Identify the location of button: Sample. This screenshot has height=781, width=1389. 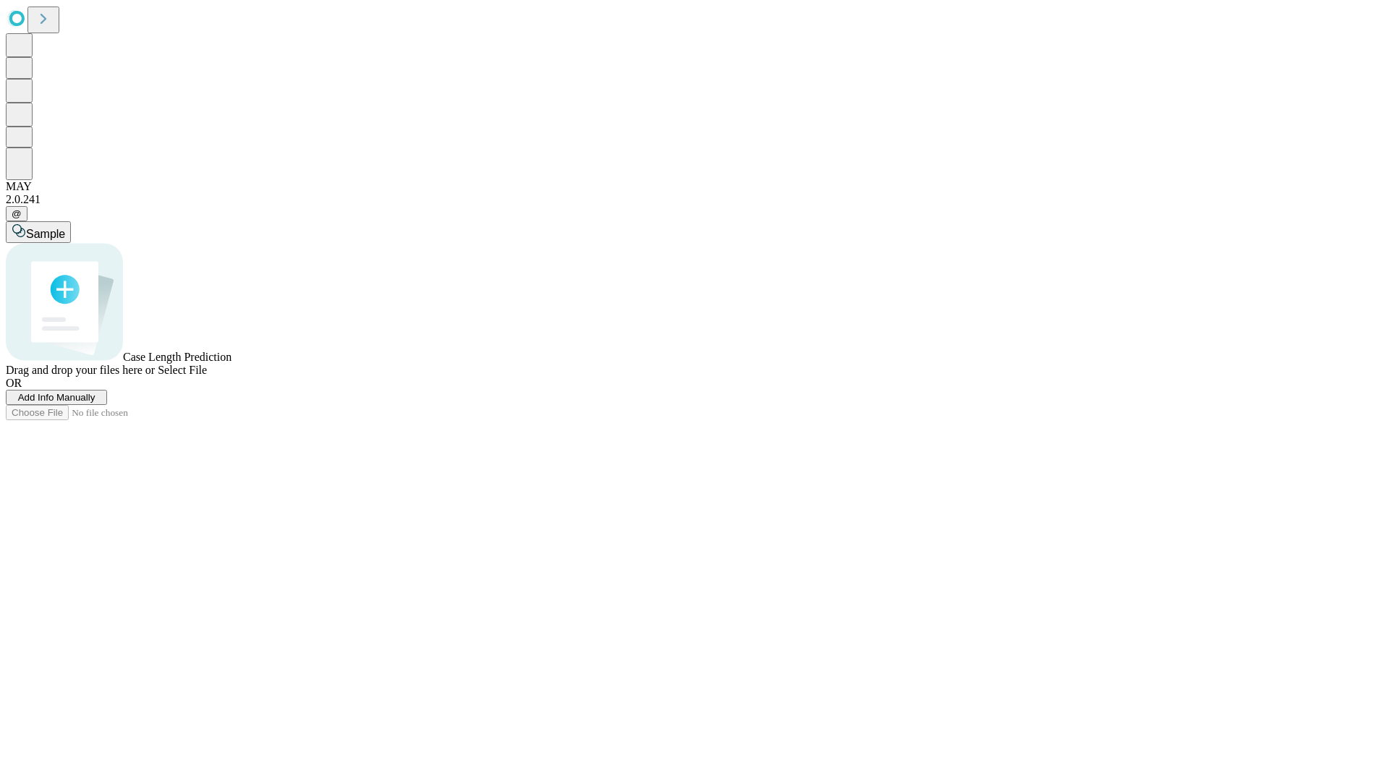
(38, 232).